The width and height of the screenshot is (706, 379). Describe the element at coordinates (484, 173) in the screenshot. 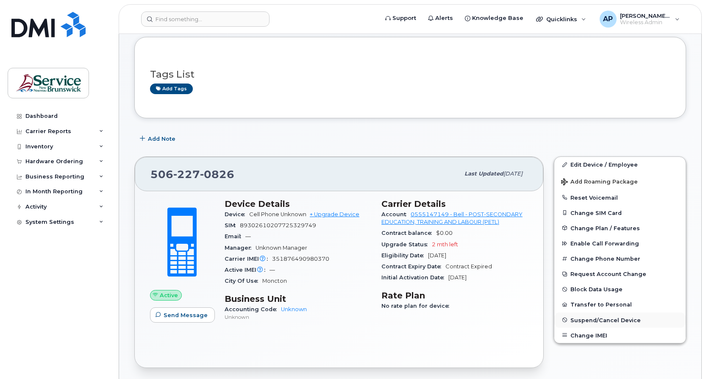

I see `span: Last updated` at that location.